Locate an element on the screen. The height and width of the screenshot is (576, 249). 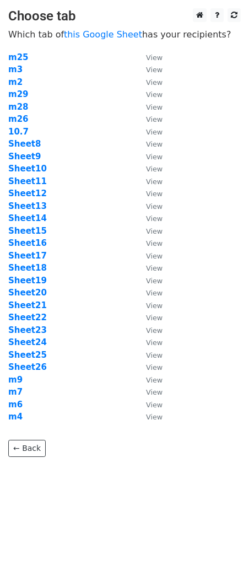
strong: Sheet25 is located at coordinates (28, 355).